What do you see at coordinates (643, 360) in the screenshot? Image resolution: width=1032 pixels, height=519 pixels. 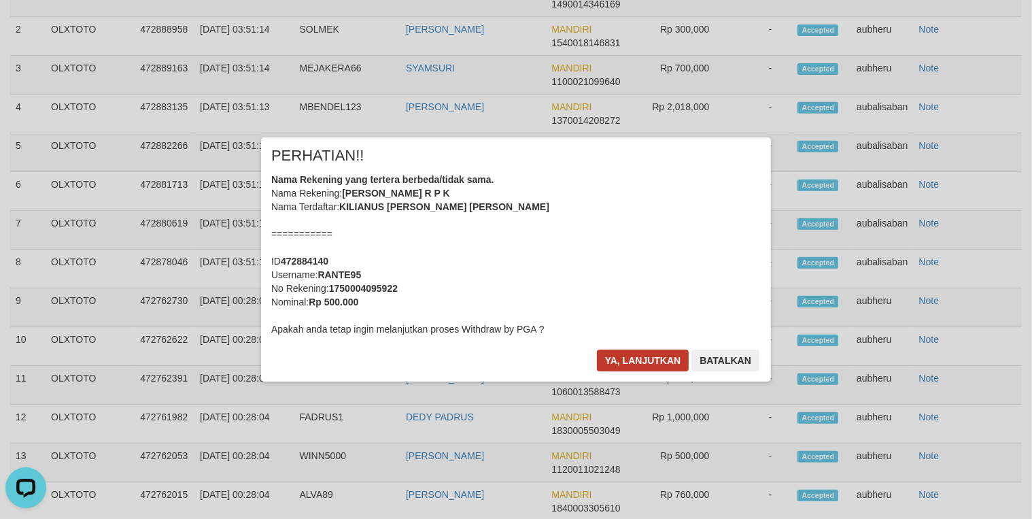 I see `button: Ya, lanjutkan` at bounding box center [643, 360].